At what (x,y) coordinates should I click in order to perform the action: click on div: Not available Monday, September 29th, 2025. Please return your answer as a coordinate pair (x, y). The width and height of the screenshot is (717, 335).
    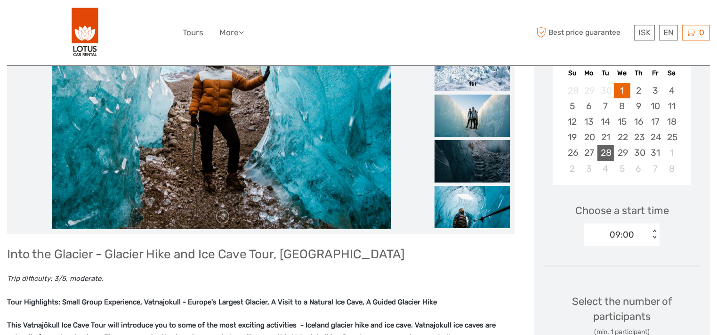
    Looking at the image, I should click on (589, 90).